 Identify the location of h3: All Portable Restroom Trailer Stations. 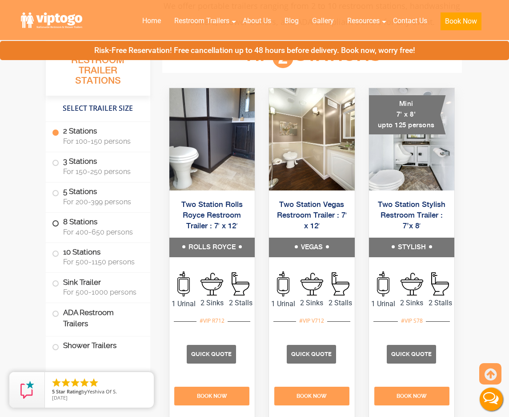
(98, 69).